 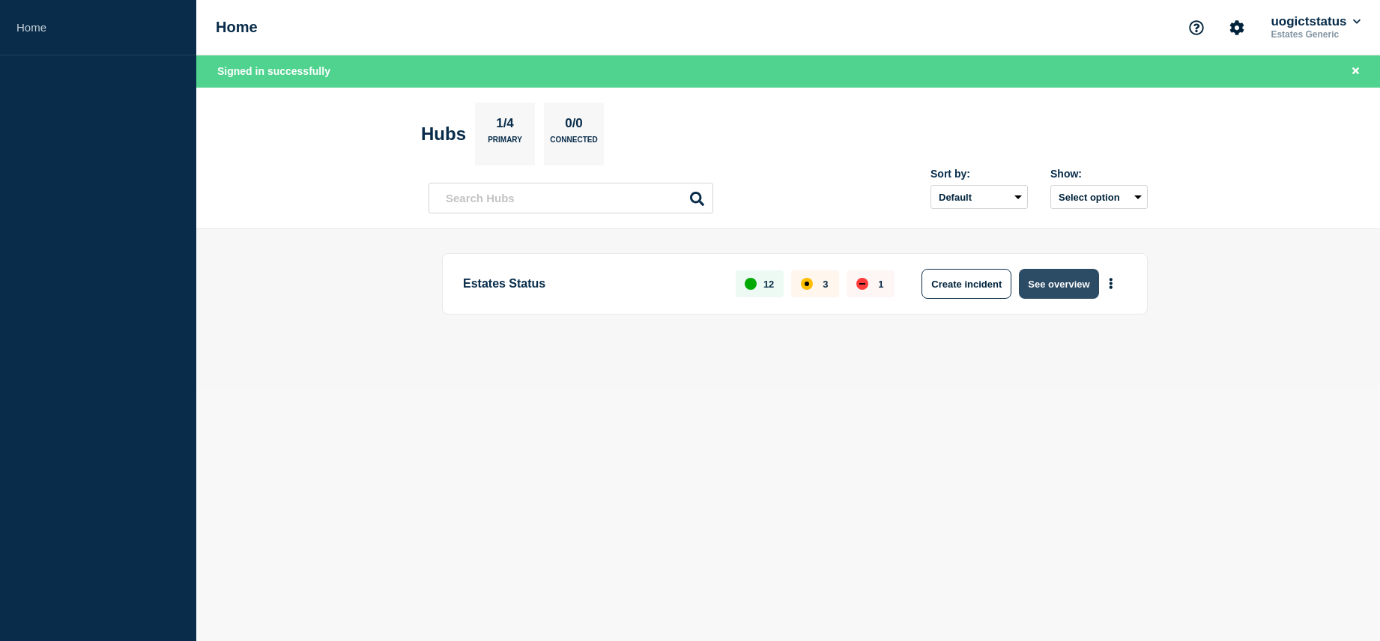 What do you see at coordinates (807, 284) in the screenshot?
I see `div: affected` at bounding box center [807, 284].